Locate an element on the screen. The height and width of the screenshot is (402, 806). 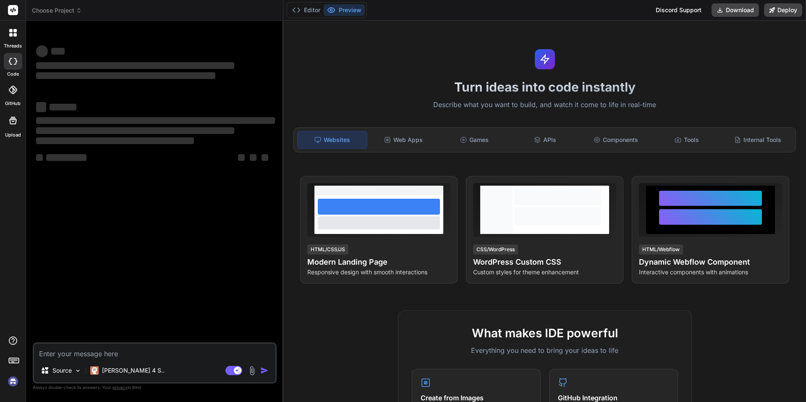
div: Tools is located at coordinates (686, 140).